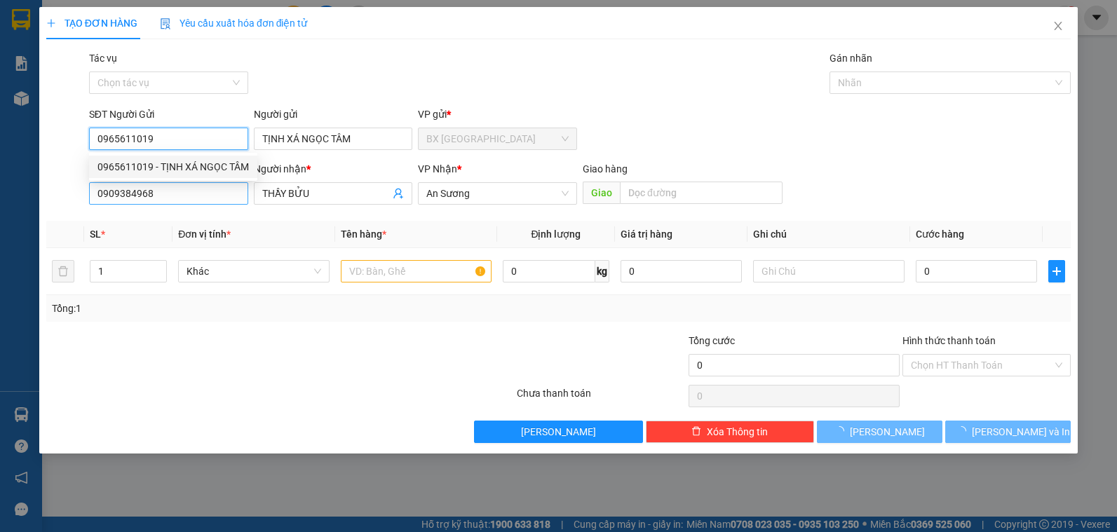 Image resolution: width=1117 pixels, height=532 pixels. Describe the element at coordinates (398, 194) in the screenshot. I see `span: user-add` at that location.